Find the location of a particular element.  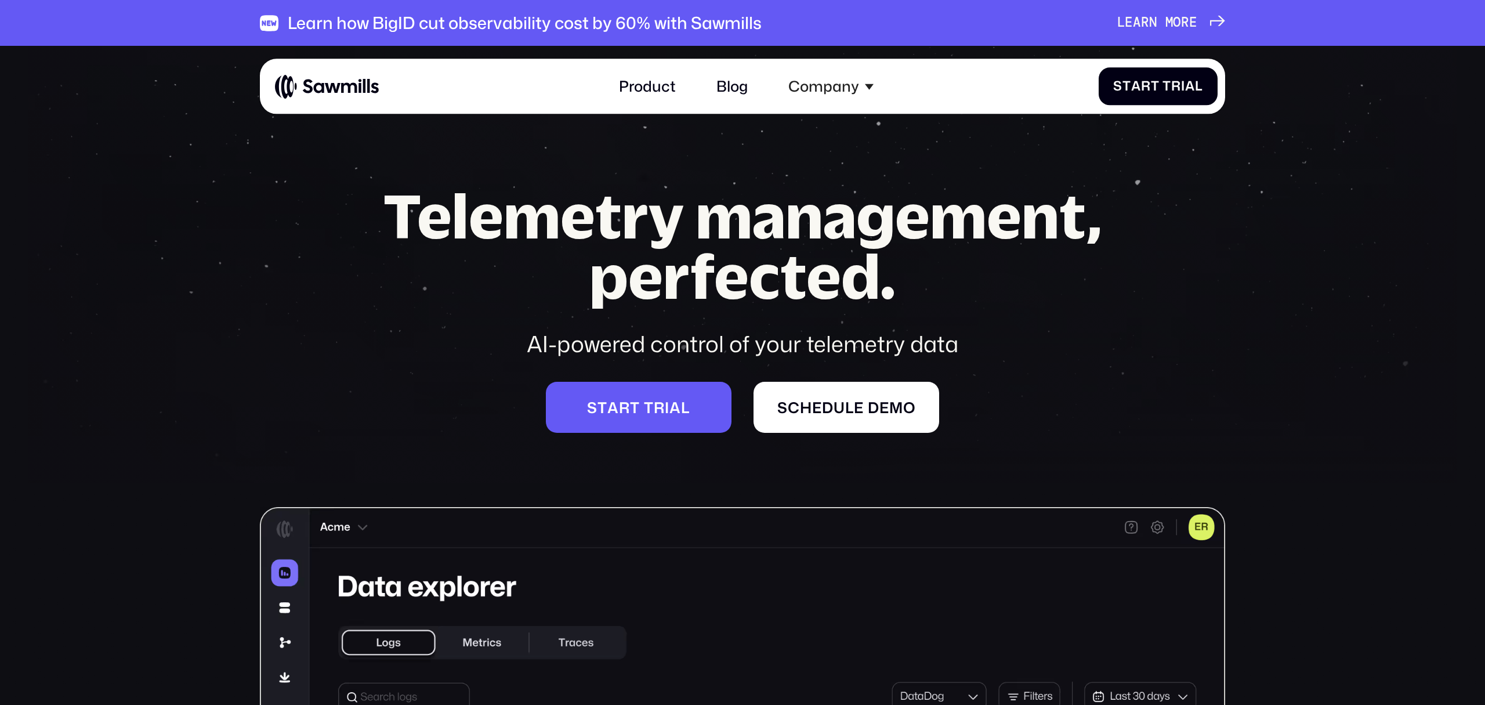

span: u is located at coordinates (839, 407).